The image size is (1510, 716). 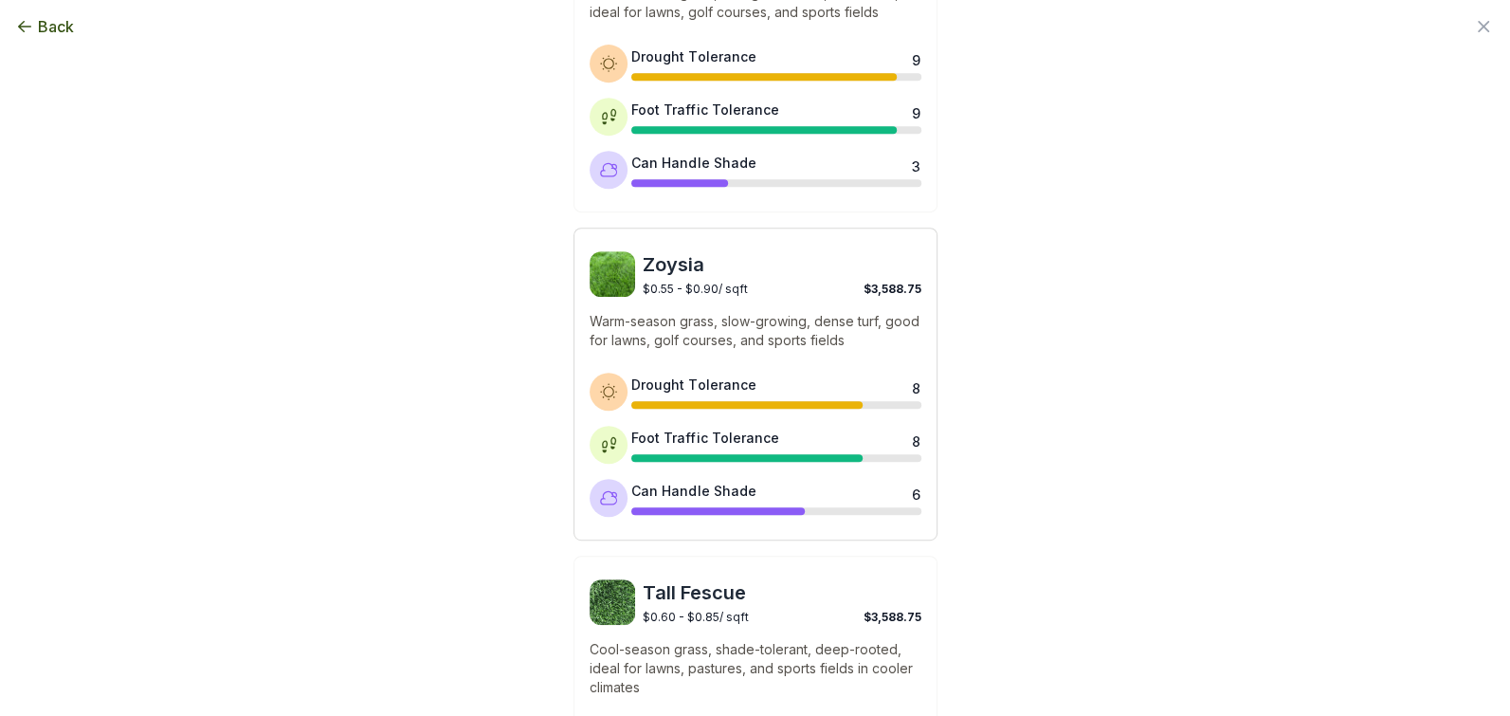 What do you see at coordinates (782, 264) in the screenshot?
I see `span: Zoysia` at bounding box center [782, 264].